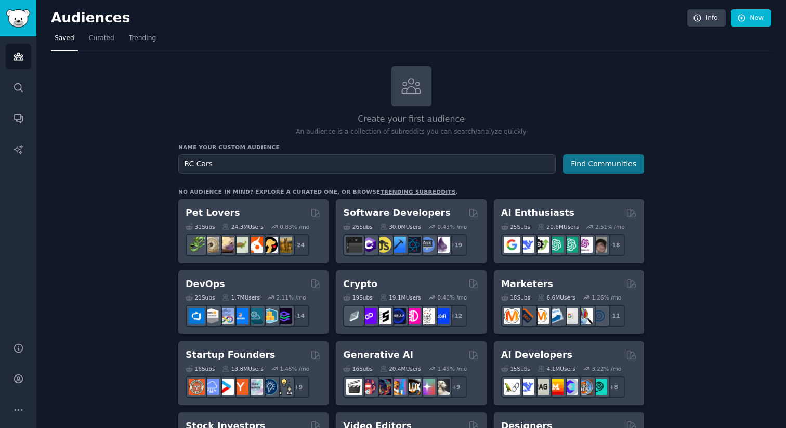  I want to click on img: OpenSourceAI, so click(570, 386).